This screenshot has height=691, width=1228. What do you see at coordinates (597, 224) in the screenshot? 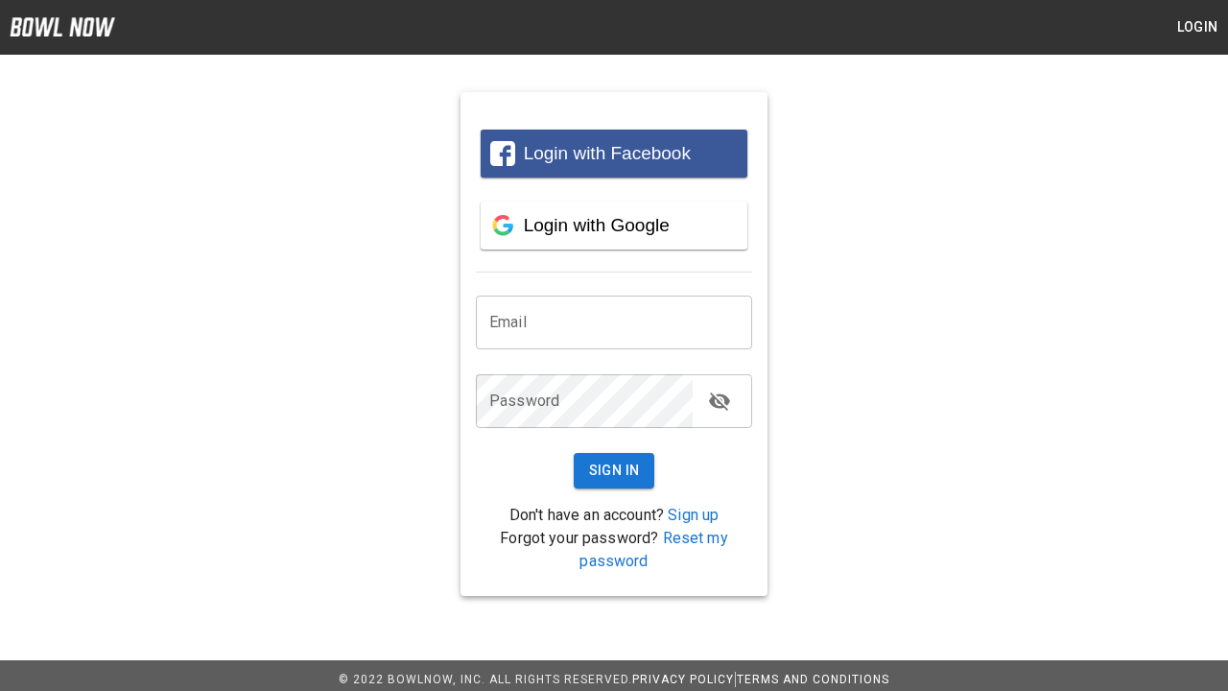
I see `span: Login with Google` at bounding box center [597, 224].